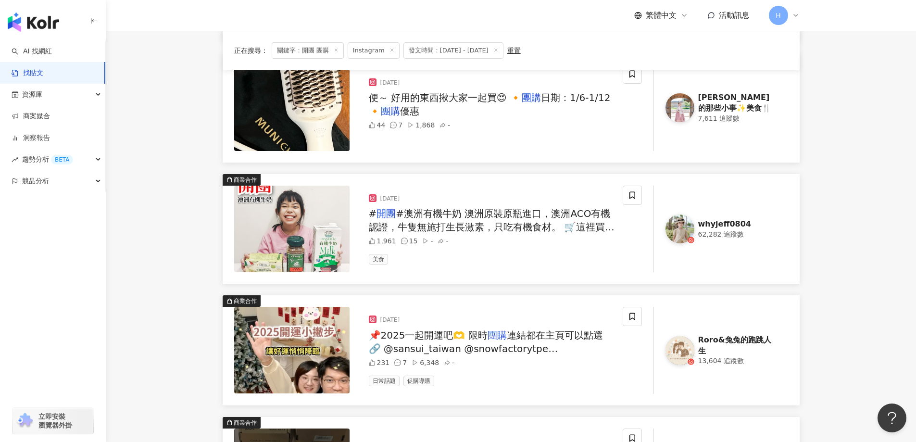  I want to click on mark: 開團, so click(386, 214).